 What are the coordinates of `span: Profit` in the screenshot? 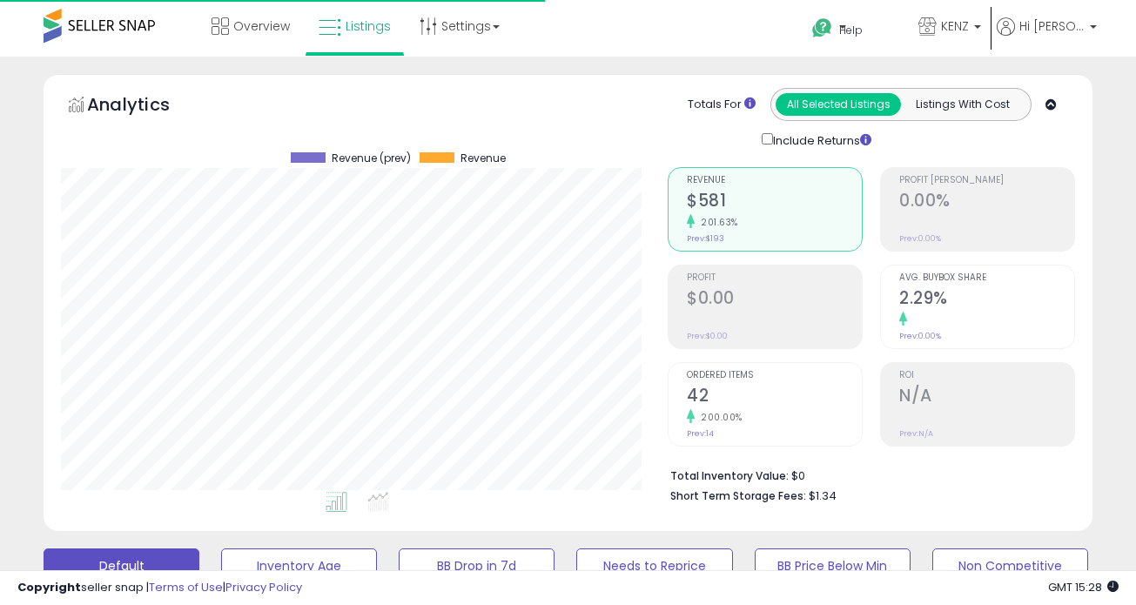 It's located at (774, 278).